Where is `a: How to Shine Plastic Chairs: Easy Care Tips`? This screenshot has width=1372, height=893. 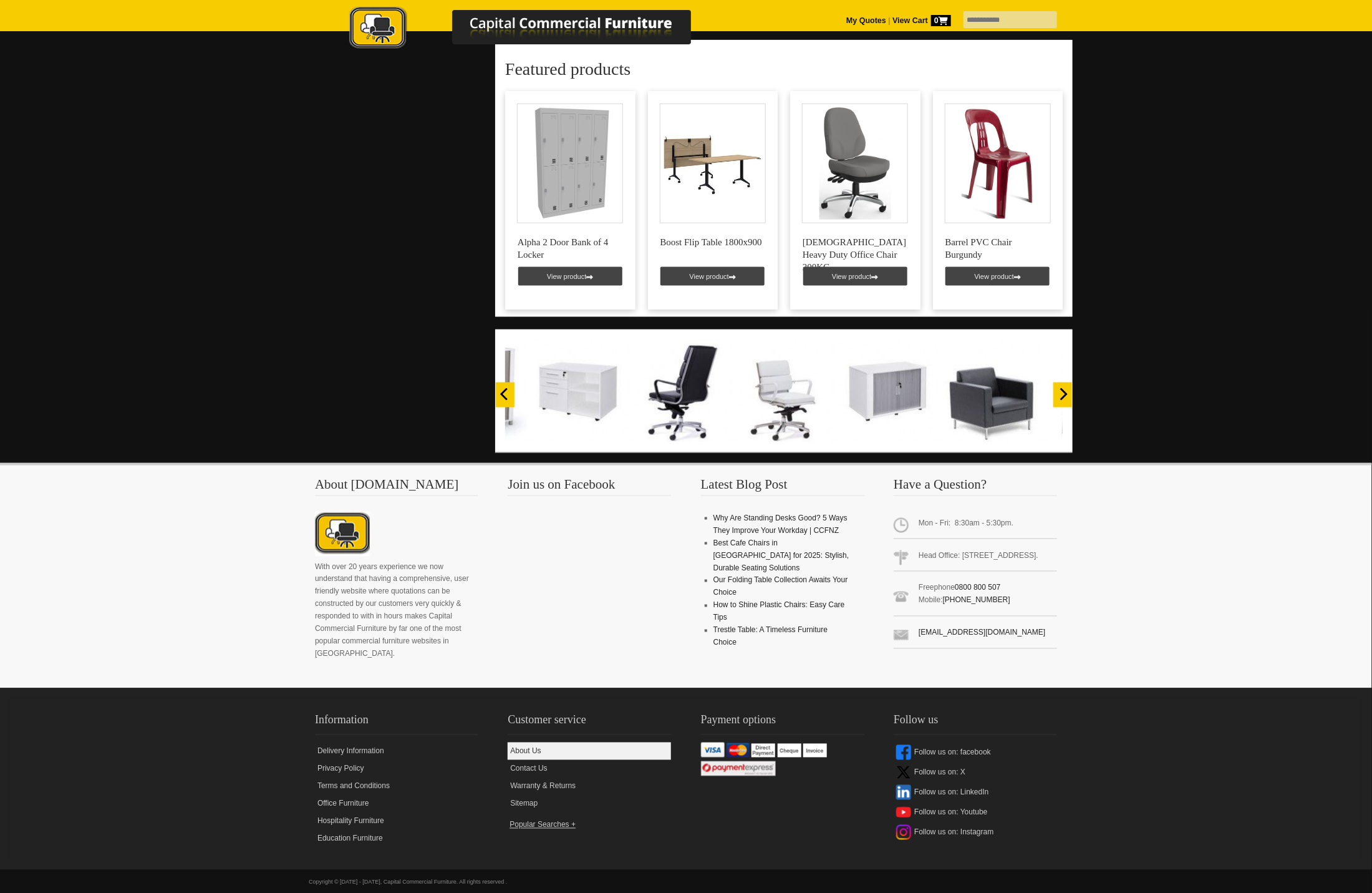
a: How to Shine Plastic Chairs: Easy Care Tips is located at coordinates (779, 612).